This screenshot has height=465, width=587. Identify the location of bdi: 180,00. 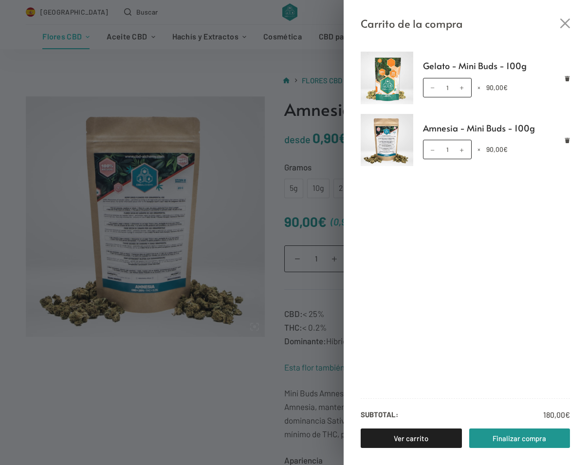
(556, 414).